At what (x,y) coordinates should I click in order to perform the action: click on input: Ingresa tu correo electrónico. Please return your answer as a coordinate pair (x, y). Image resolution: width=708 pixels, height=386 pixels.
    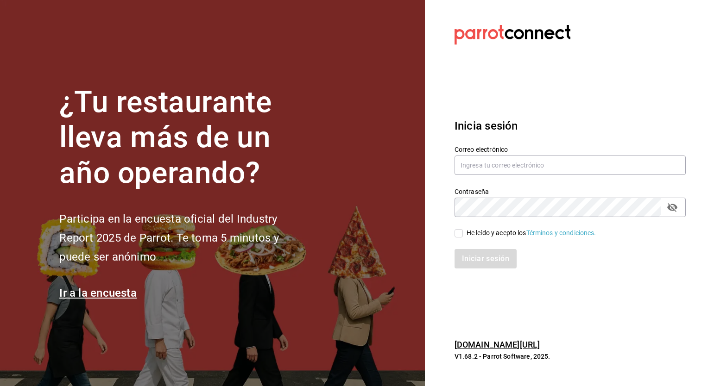
    Looking at the image, I should click on (570, 165).